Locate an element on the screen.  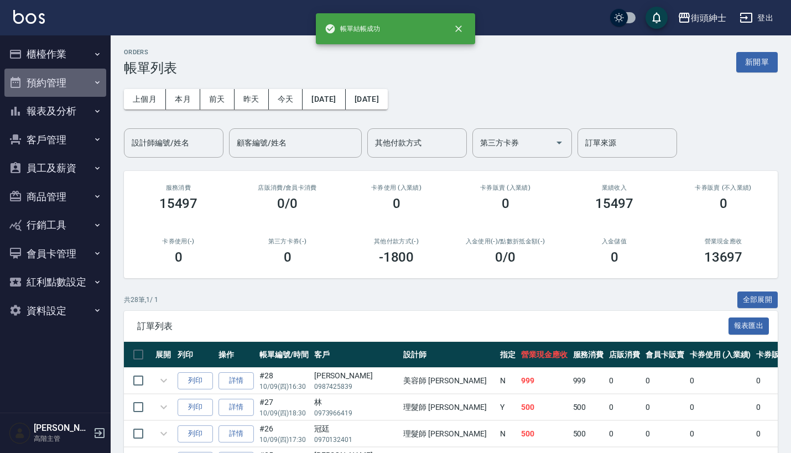
p: 0973966419 is located at coordinates (356, 413).